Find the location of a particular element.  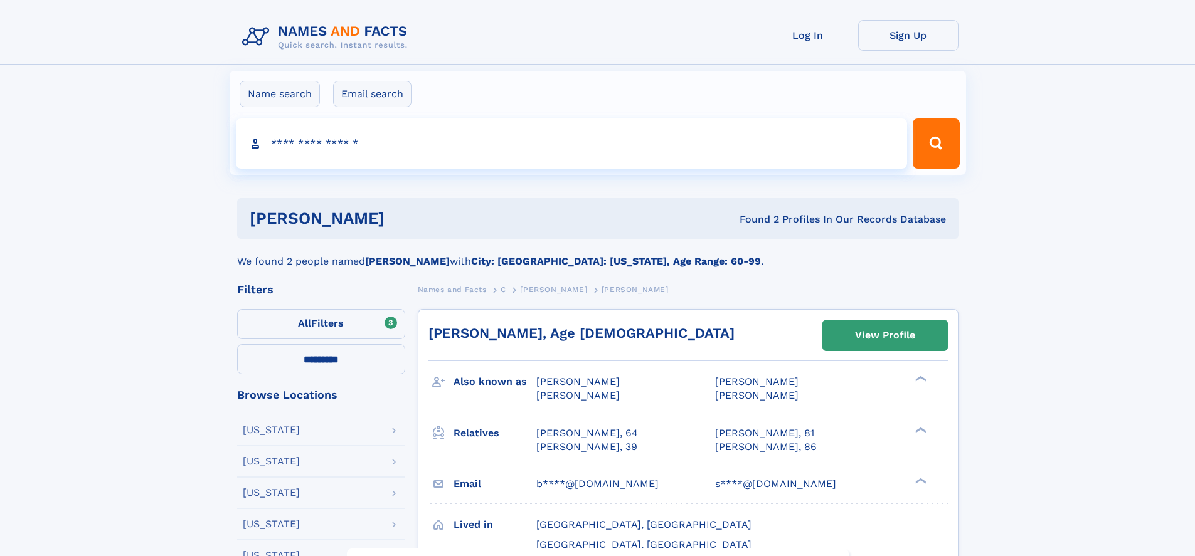

input: search input is located at coordinates (571, 144).